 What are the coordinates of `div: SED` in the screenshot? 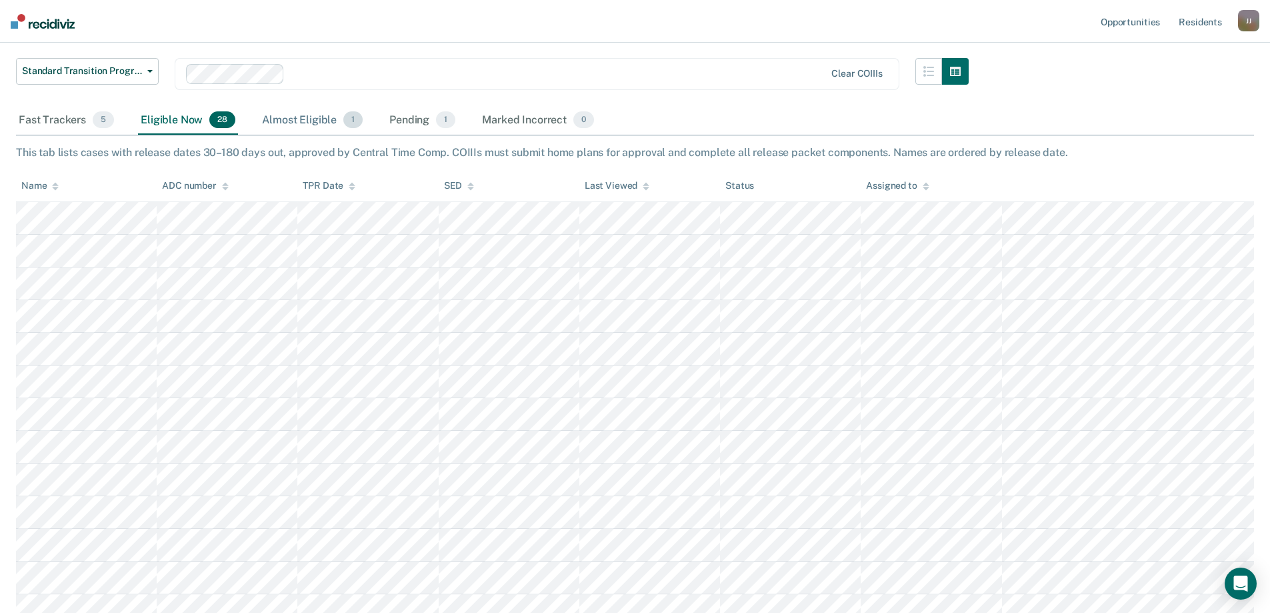 It's located at (459, 185).